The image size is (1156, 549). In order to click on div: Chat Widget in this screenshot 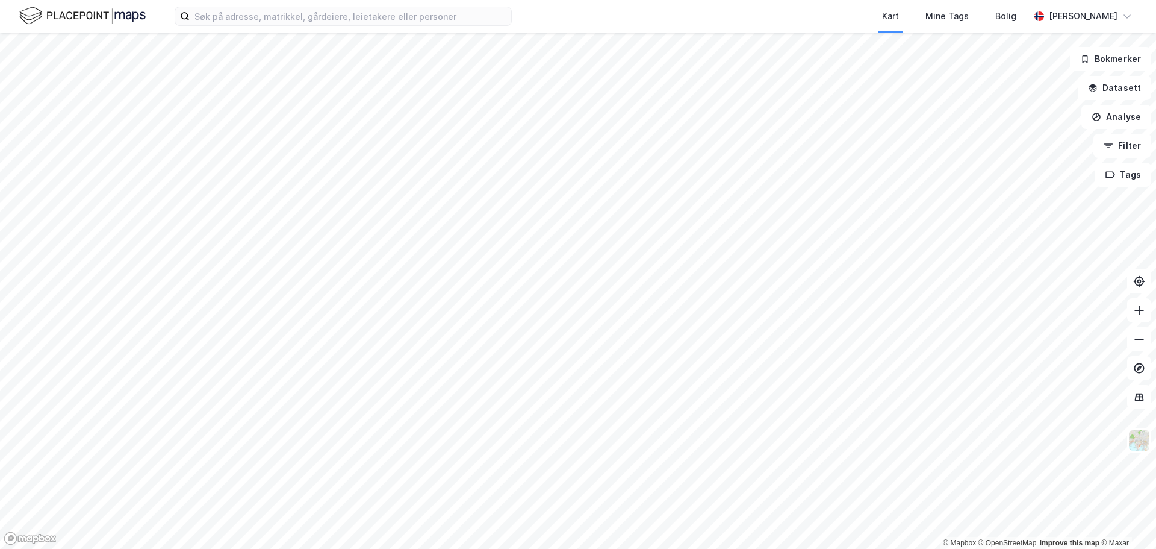, I will do `click(1126, 520)`.